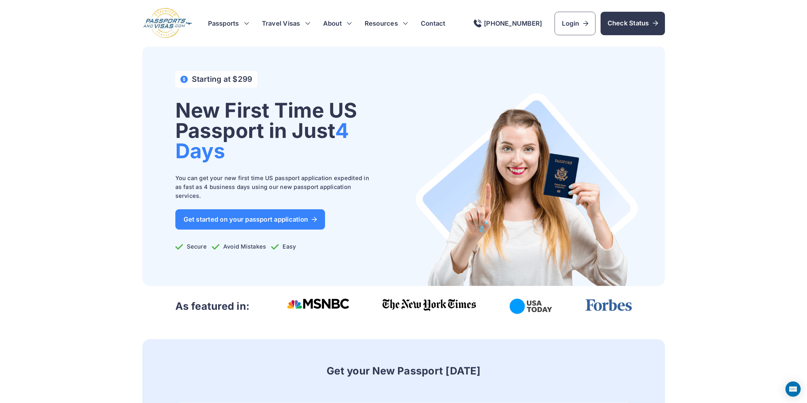 Image resolution: width=807 pixels, height=403 pixels. What do you see at coordinates (286, 23) in the screenshot?
I see `h3: Travel Visas` at bounding box center [286, 23].